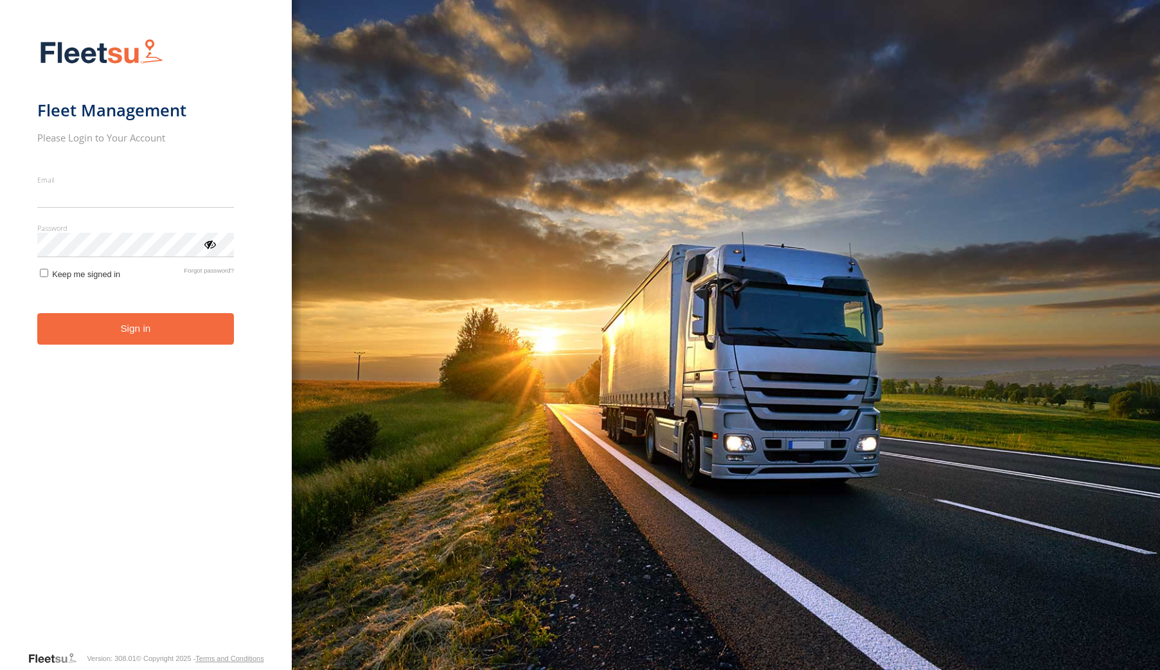 This screenshot has height=670, width=1160. What do you see at coordinates (229, 658) in the screenshot?
I see `a: Terms and Conditions` at bounding box center [229, 658].